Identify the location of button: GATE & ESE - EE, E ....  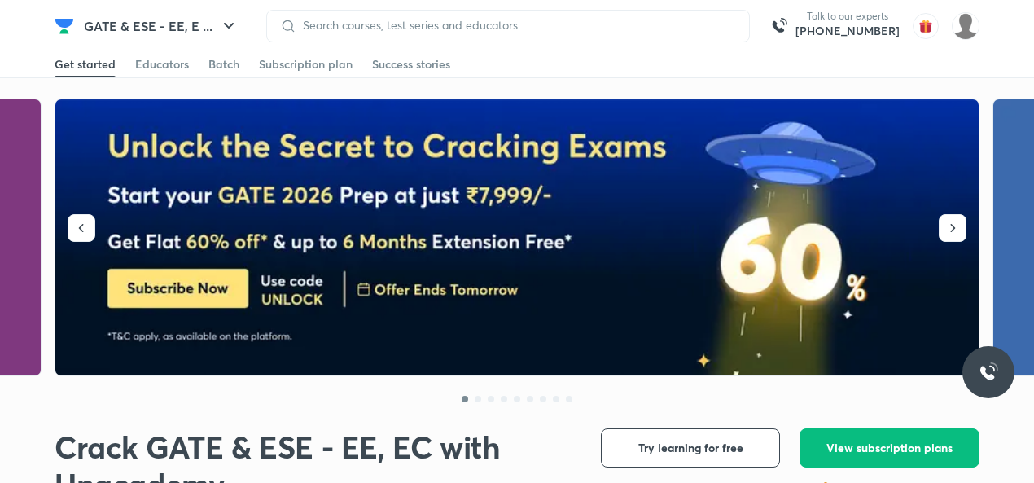
(161, 26).